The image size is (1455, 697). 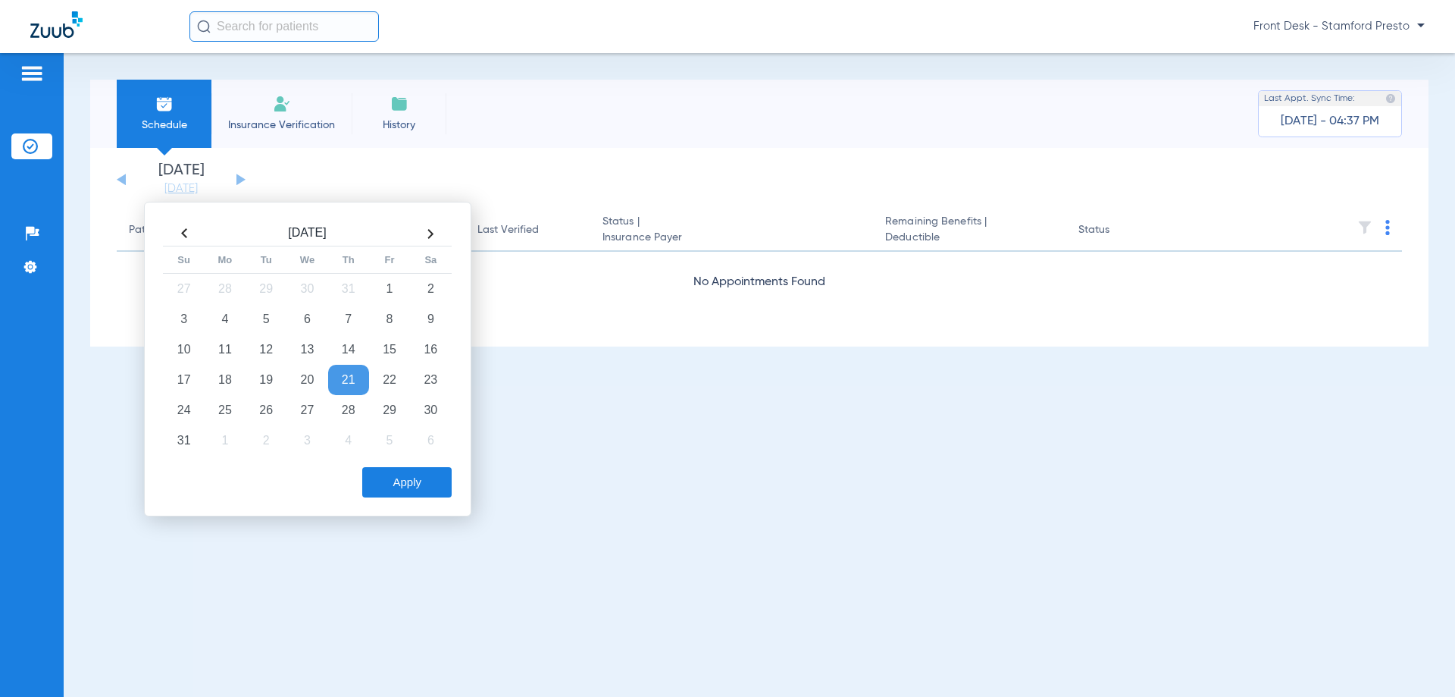 I want to click on span: Last Appt. Sync Time:, so click(x=1310, y=99).